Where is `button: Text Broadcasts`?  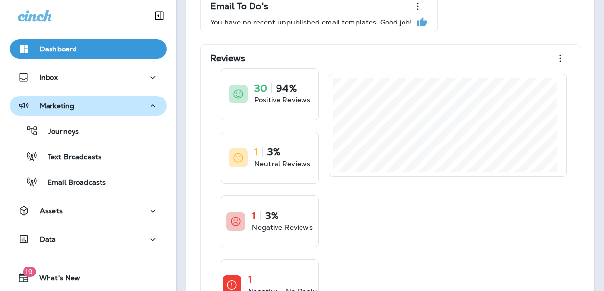
button: Text Broadcasts is located at coordinates (88, 156).